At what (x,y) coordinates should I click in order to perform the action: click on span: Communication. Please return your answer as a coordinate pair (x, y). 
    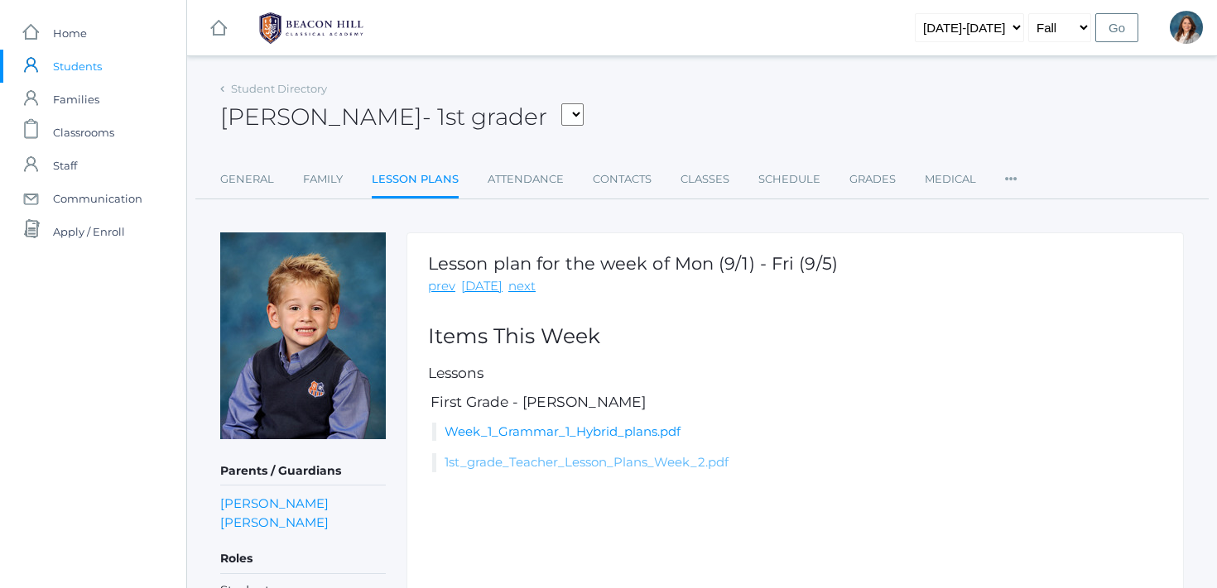
    Looking at the image, I should click on (98, 199).